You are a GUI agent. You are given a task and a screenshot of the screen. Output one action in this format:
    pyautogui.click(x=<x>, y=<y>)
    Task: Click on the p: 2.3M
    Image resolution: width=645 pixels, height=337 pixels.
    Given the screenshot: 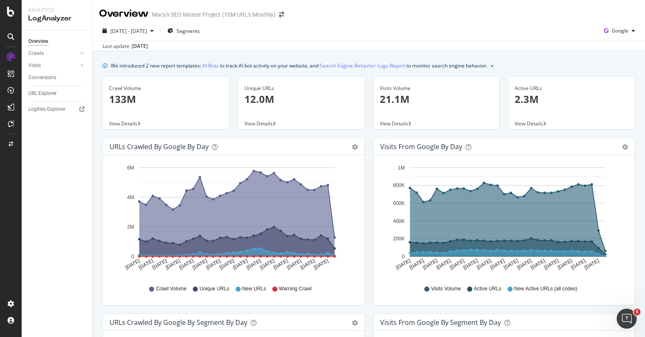 What is the action you would take?
    pyautogui.click(x=571, y=99)
    